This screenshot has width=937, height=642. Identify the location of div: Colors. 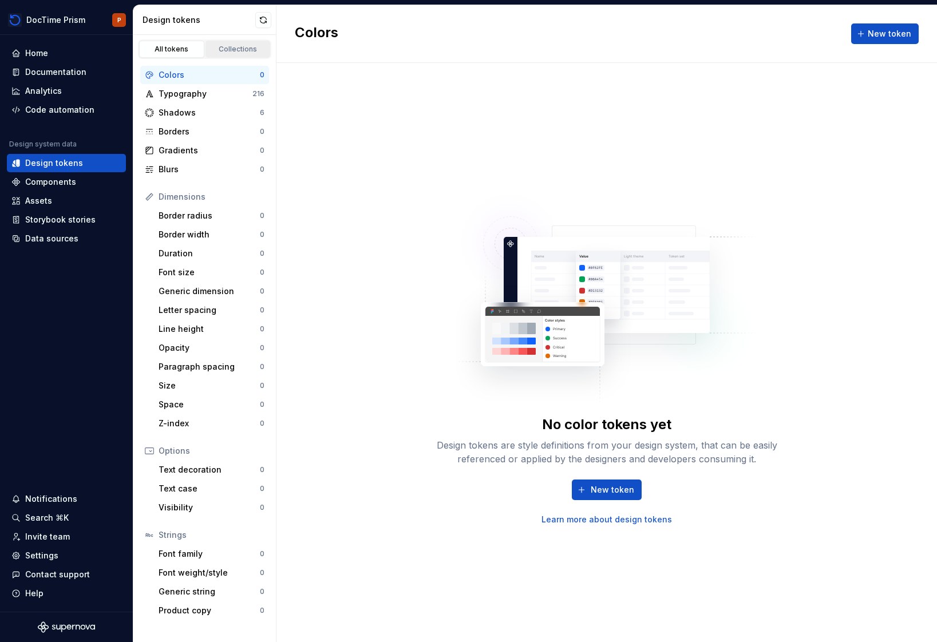
(209, 75).